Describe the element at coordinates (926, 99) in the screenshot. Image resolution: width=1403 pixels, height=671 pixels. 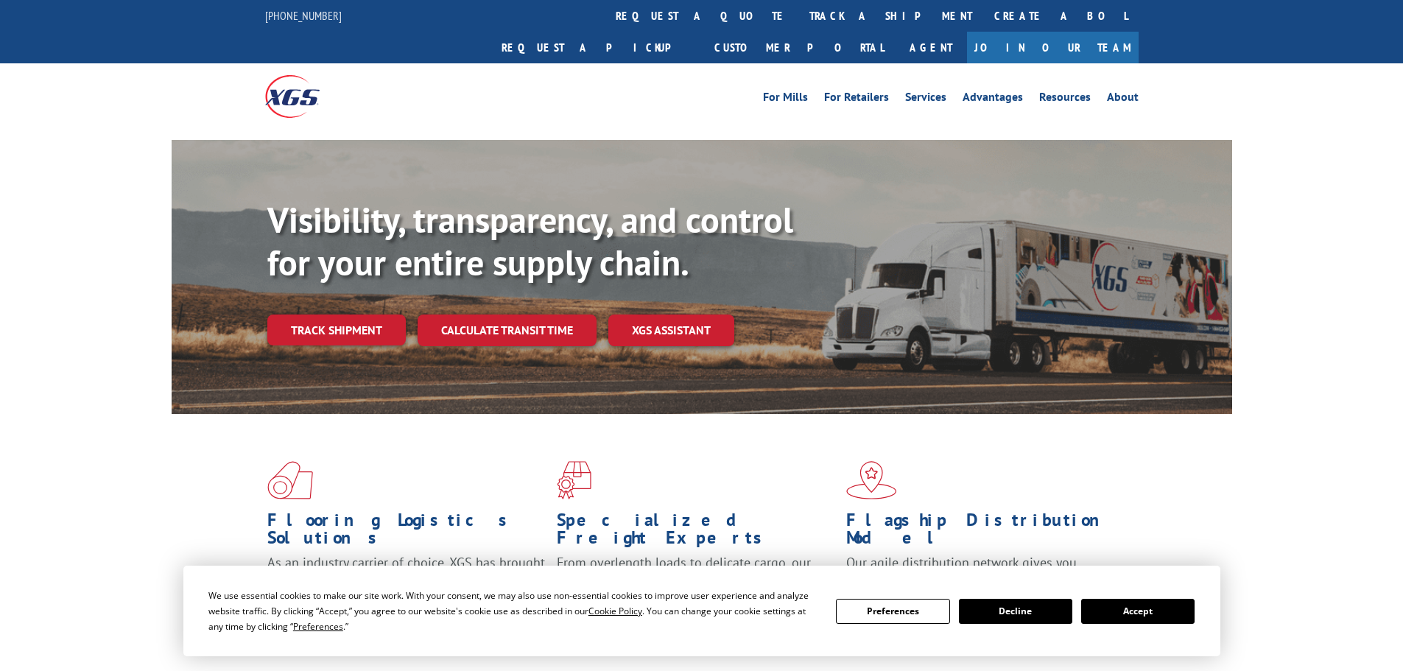
I see `a: Services` at that location.